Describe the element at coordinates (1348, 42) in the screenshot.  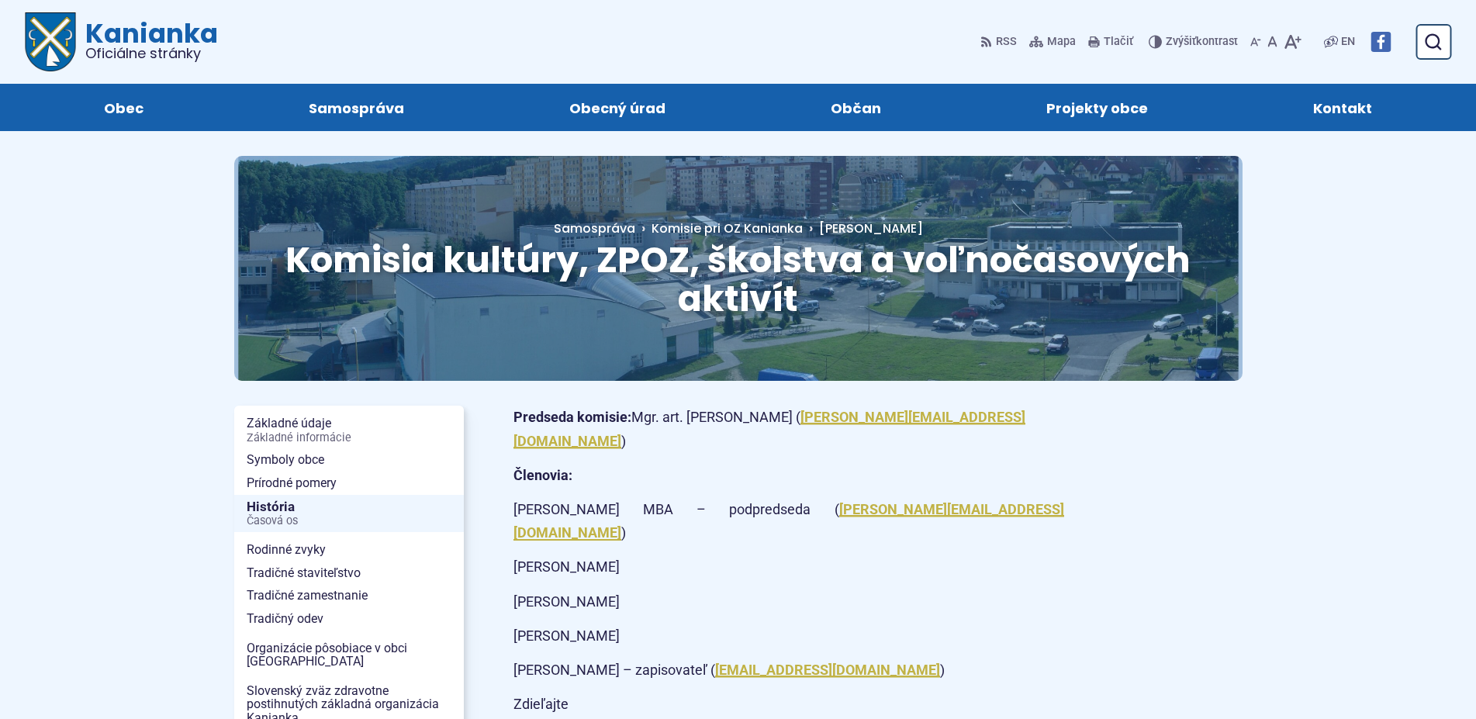
I see `span: EN` at that location.